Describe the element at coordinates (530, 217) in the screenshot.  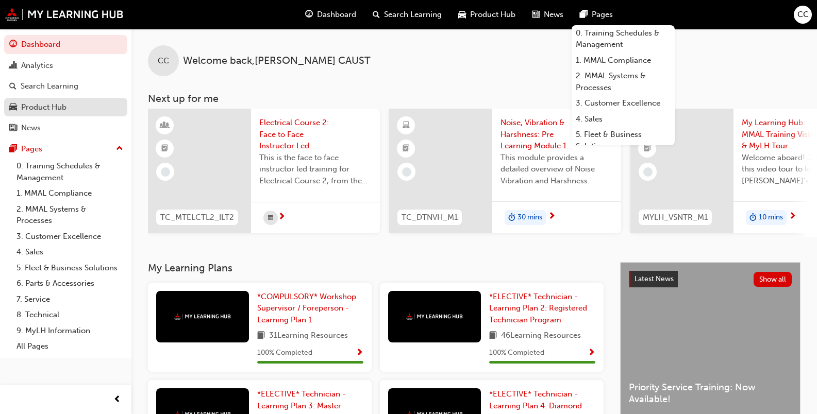
I see `span: 30 mins` at that location.